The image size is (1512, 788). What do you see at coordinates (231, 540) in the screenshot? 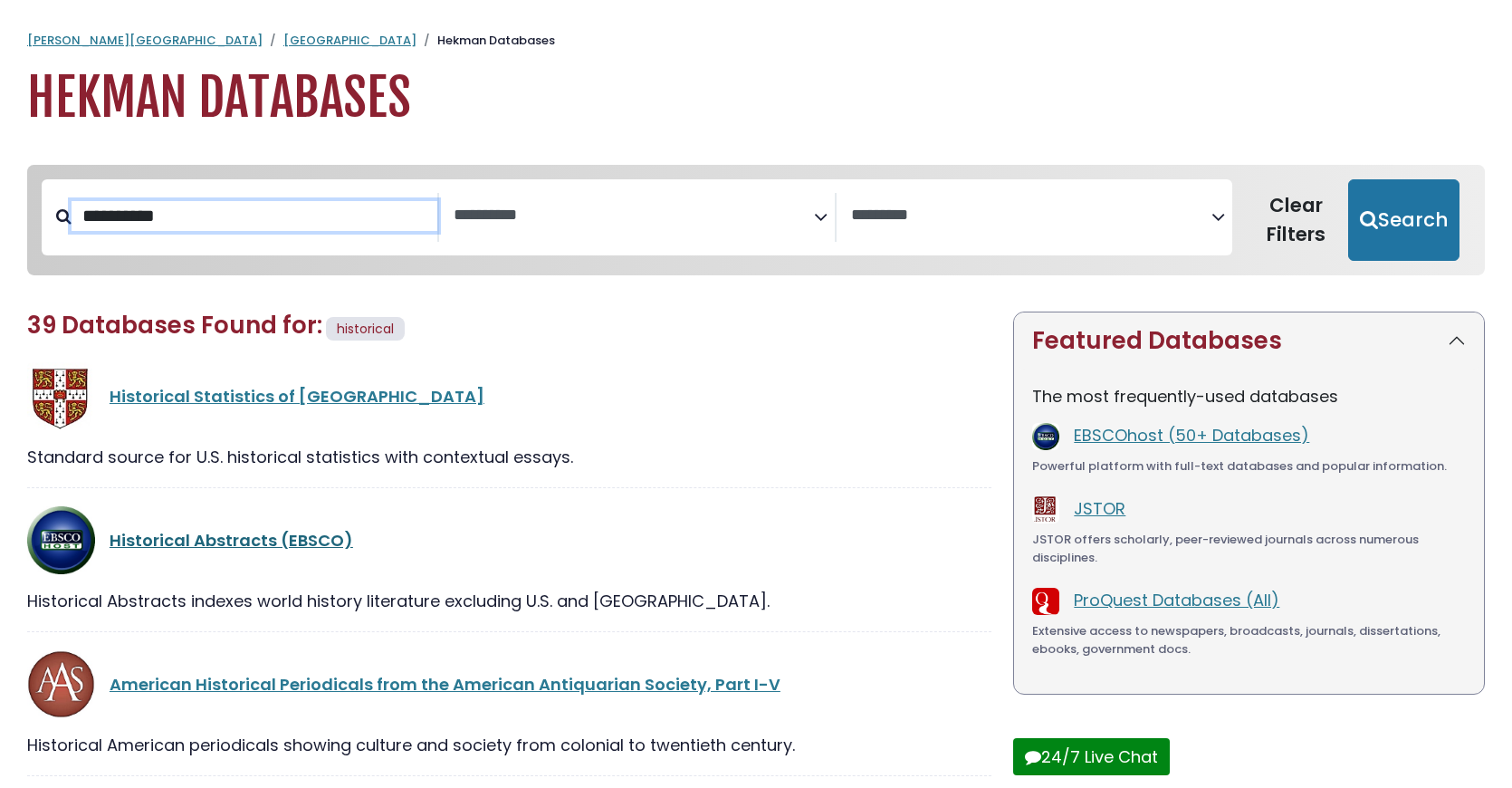
I see `a: Historical Abstracts (EBSCO)` at bounding box center [231, 540].